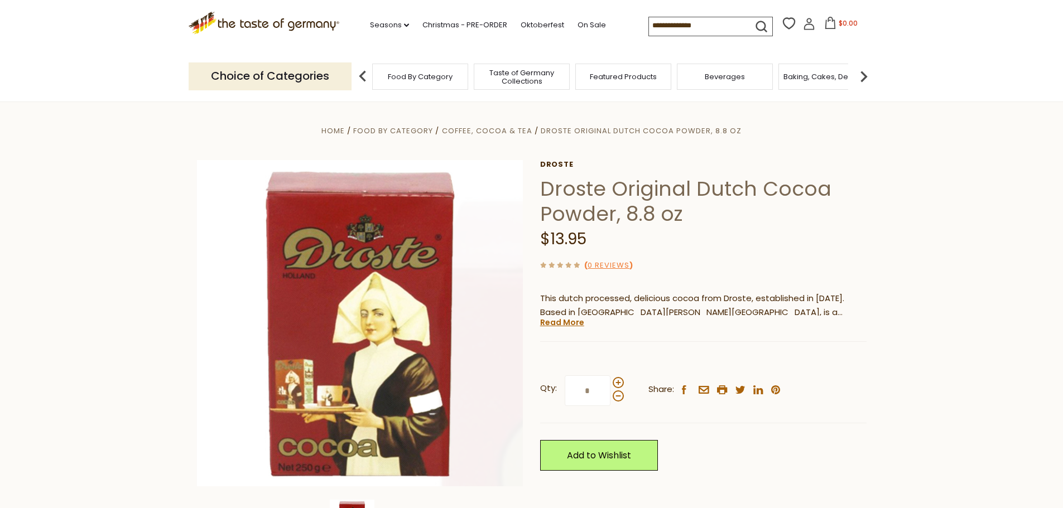 The height and width of the screenshot is (508, 1063). What do you see at coordinates (848, 23) in the screenshot?
I see `span: $0.00` at bounding box center [848, 23].